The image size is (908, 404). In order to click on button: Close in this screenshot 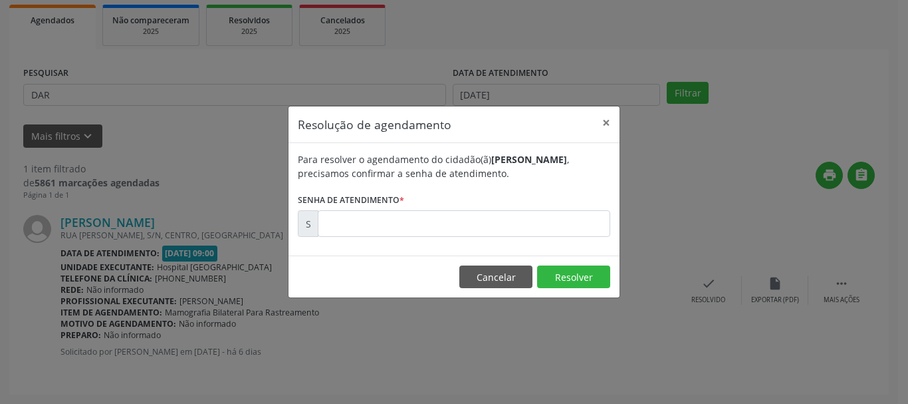, I will do `click(607, 122)`.